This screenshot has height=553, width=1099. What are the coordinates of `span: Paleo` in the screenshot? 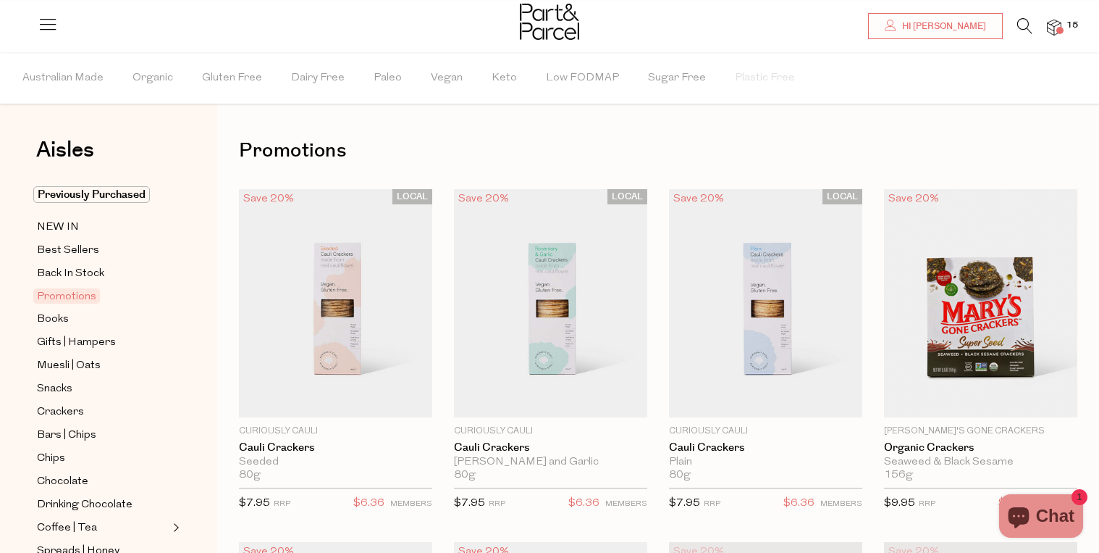 It's located at (387, 78).